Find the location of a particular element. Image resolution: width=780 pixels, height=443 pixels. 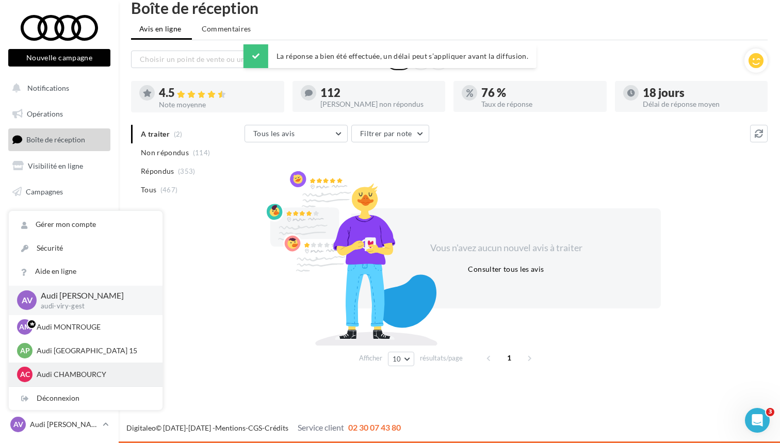

span: AM is located at coordinates (25, 327).